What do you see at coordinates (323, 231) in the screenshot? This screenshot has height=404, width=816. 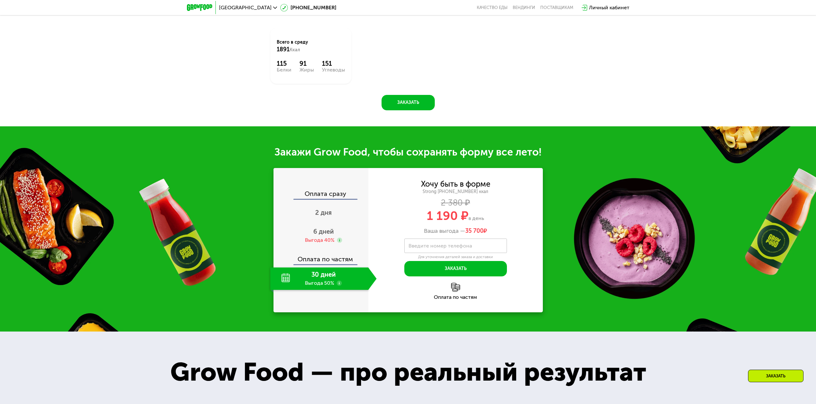 I see `span: 6 дней` at bounding box center [323, 231].